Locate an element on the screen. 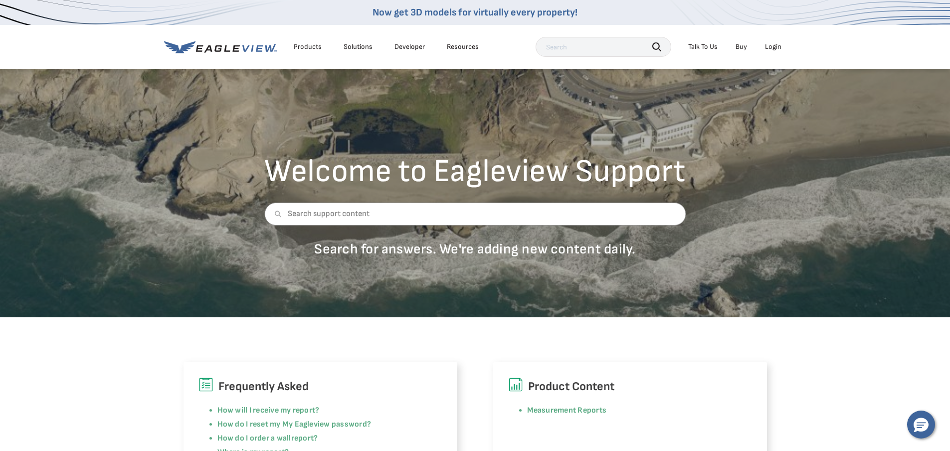 The image size is (950, 451). h2: Welcome to Eagleview Support is located at coordinates (475, 172).